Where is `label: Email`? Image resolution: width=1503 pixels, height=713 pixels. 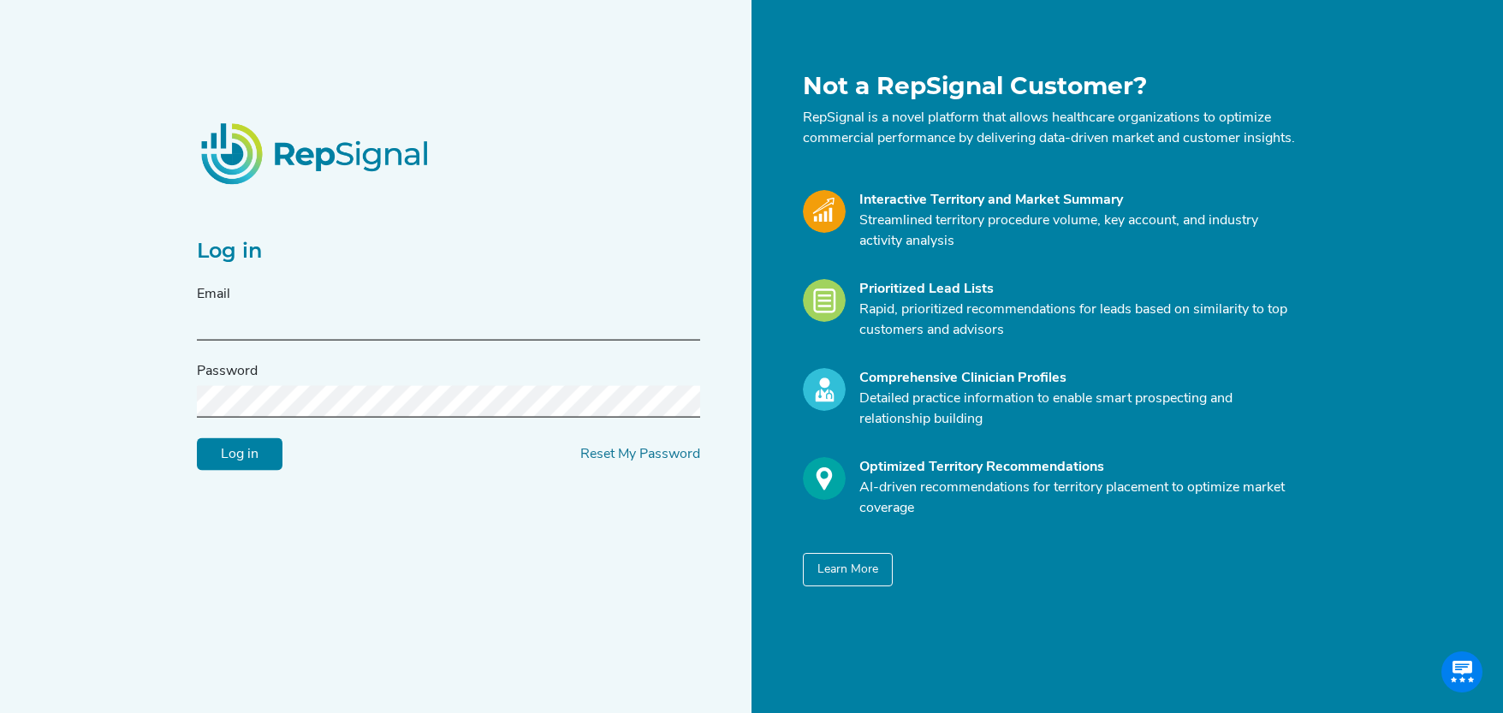 label: Email is located at coordinates (213, 294).